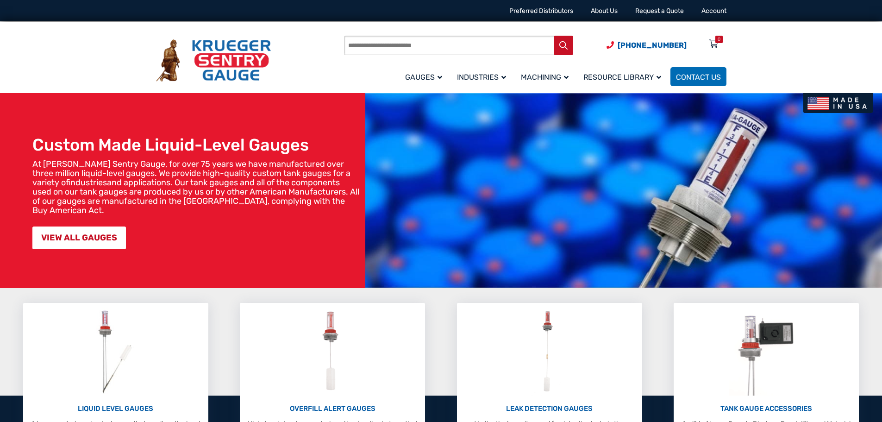 The height and width of the screenshot is (422, 882). What do you see at coordinates (549, 351) in the screenshot?
I see `img: Leak Detection Gauges` at bounding box center [549, 351].